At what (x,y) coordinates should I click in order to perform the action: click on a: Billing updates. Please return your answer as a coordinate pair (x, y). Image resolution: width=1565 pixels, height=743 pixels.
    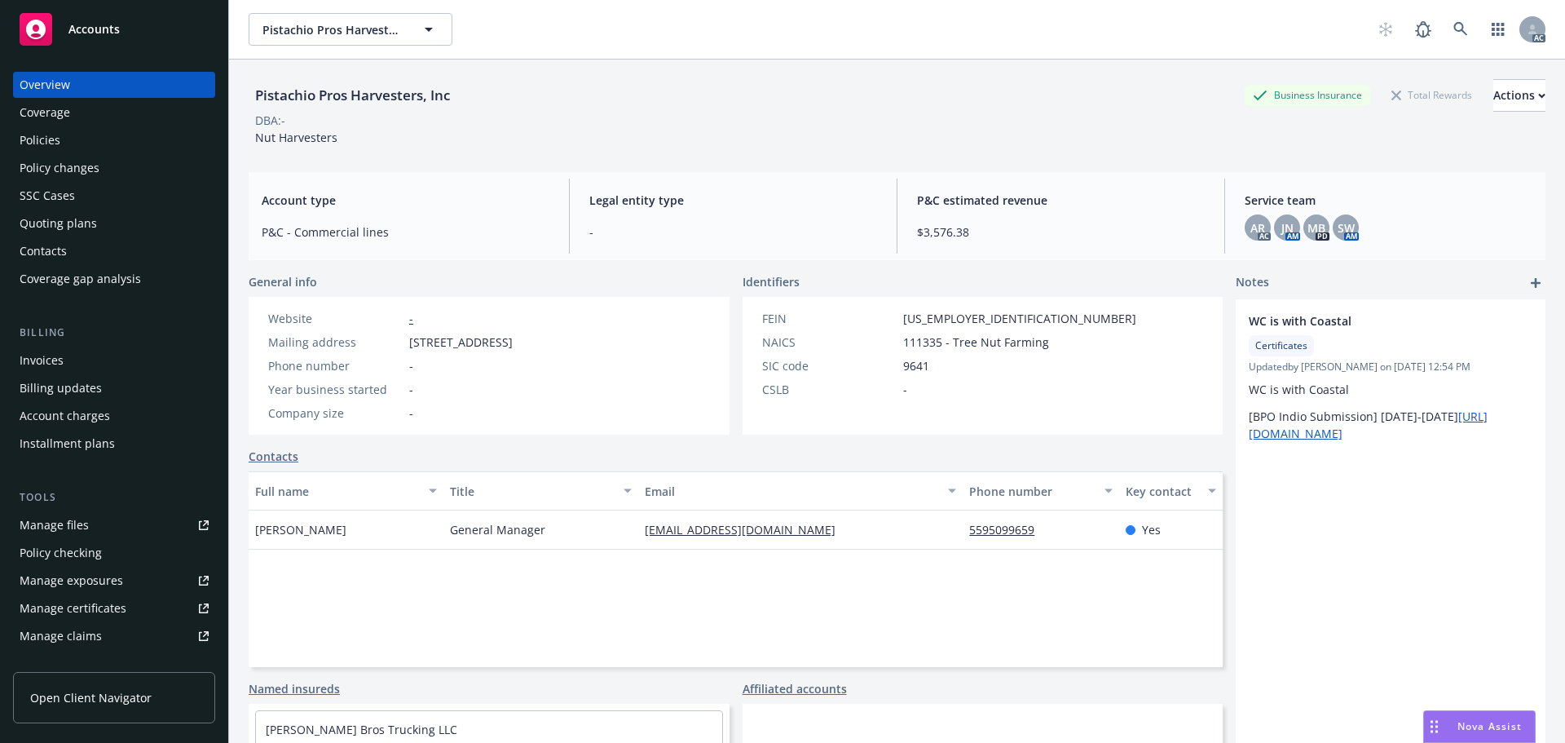
    Looking at the image, I should click on (114, 388).